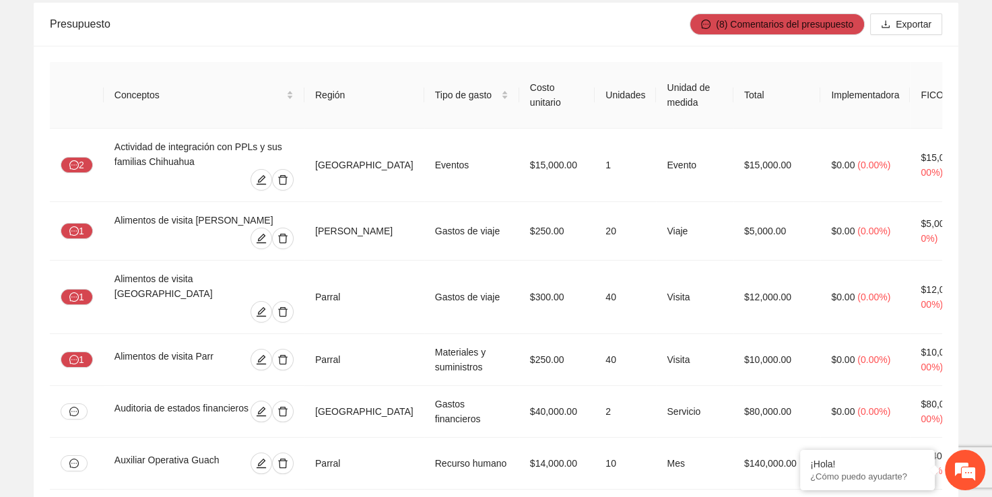 The height and width of the screenshot is (497, 992). I want to click on td: 1, so click(625, 165).